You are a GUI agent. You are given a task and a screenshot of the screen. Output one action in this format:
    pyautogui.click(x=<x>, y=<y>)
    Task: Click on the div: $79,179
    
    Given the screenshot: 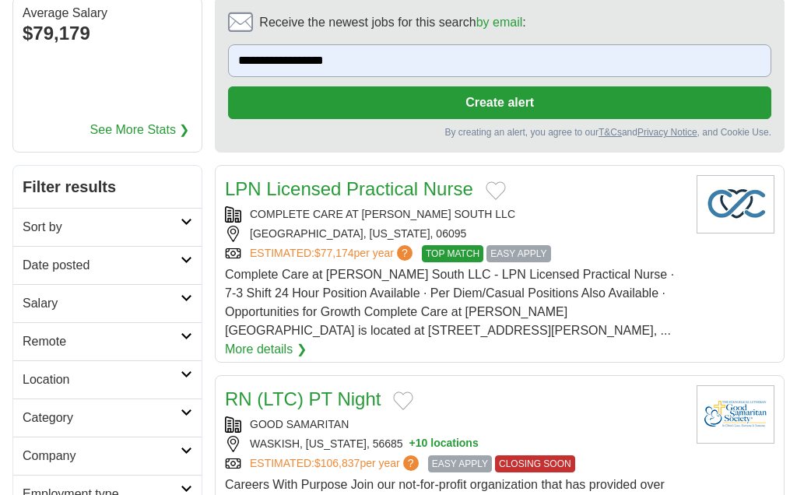 What is the action you would take?
    pyautogui.click(x=107, y=33)
    